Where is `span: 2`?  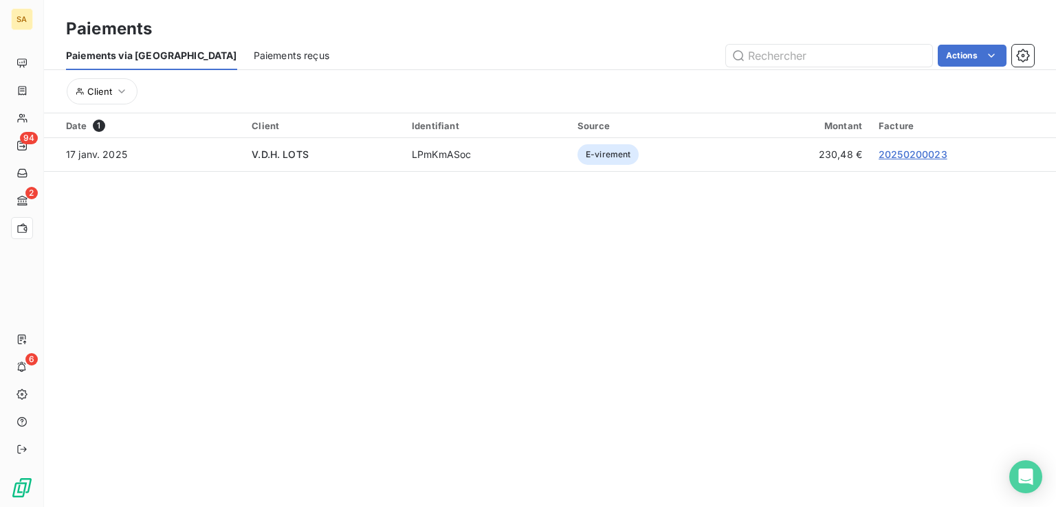 span: 2 is located at coordinates (32, 193).